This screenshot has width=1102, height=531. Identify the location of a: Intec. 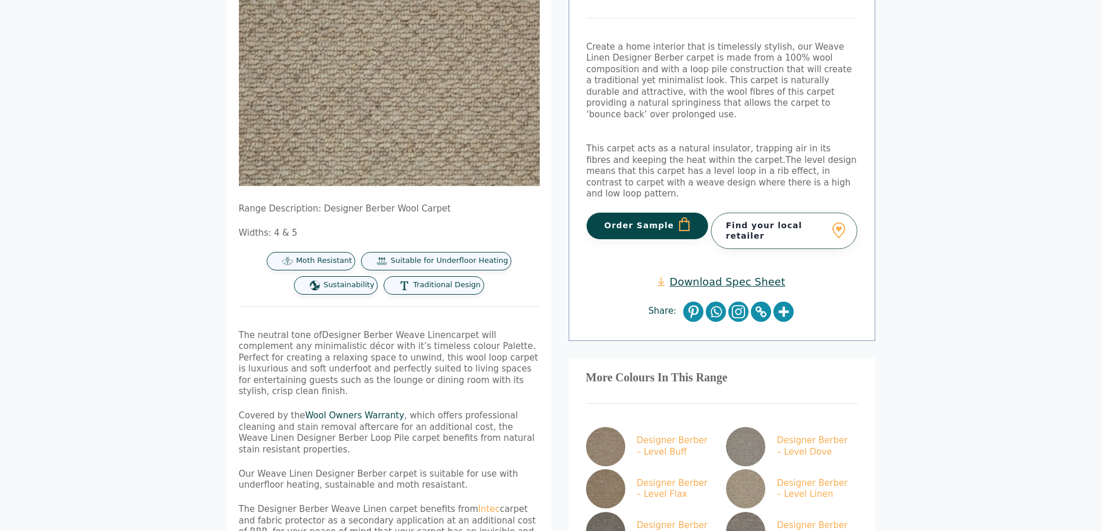
(489, 509).